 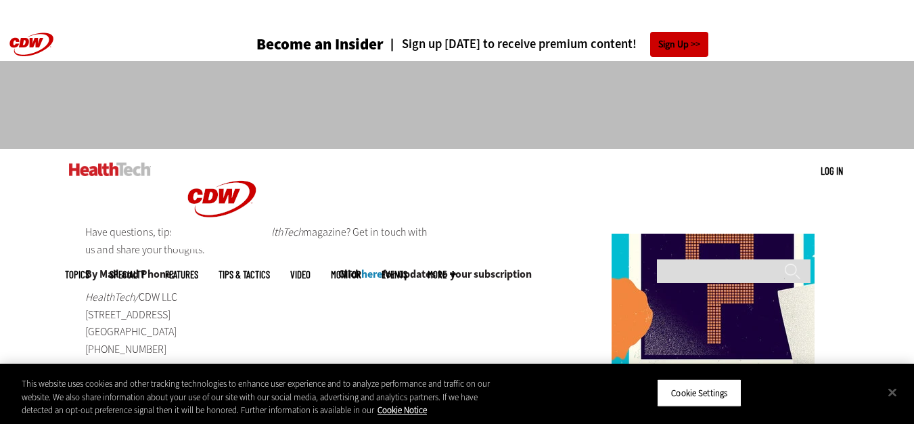 I want to click on a: More information about your privacy, so click(x=402, y=410).